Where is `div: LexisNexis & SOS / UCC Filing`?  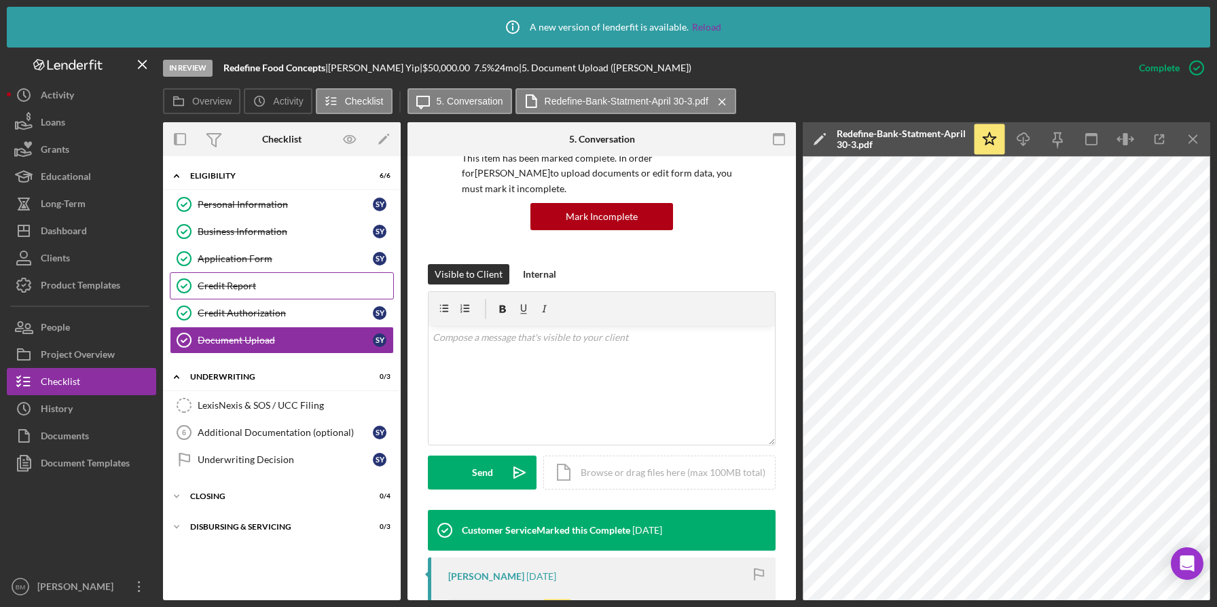 div: LexisNexis & SOS / UCC Filing is located at coordinates (295, 405).